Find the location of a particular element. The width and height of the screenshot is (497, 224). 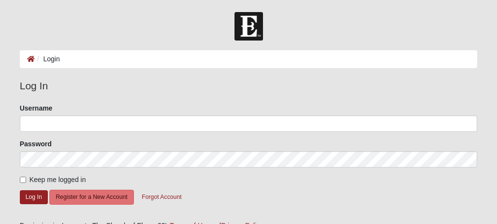

input: Keep me logged in is located at coordinates (23, 180).